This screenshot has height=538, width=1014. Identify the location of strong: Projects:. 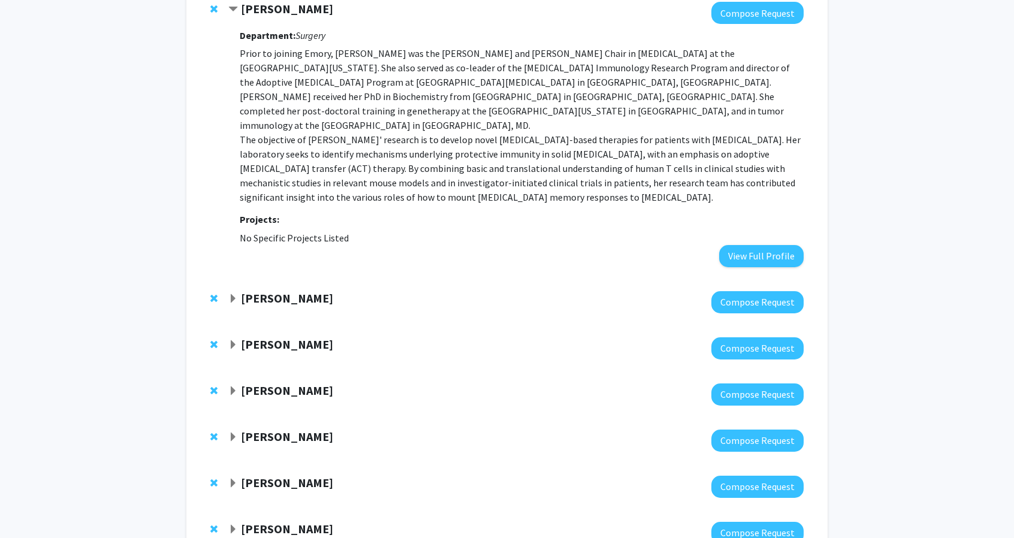
(260, 219).